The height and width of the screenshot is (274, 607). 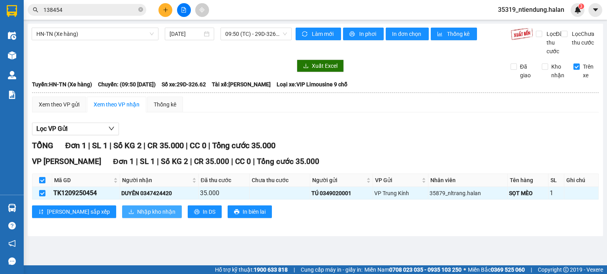 What do you see at coordinates (323, 34) in the screenshot?
I see `span: Làm mới` at bounding box center [323, 34].